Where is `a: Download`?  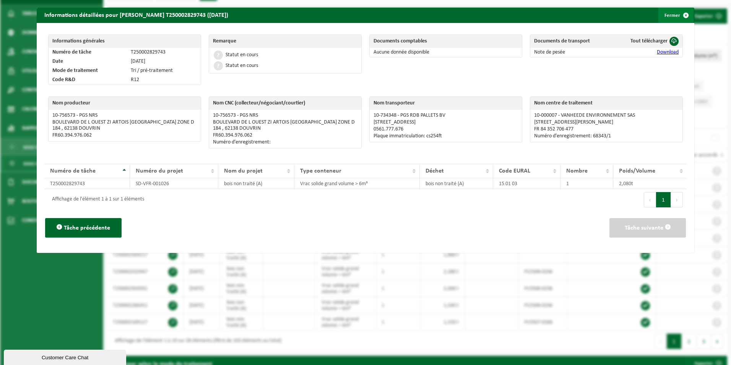 a: Download is located at coordinates (668, 52).